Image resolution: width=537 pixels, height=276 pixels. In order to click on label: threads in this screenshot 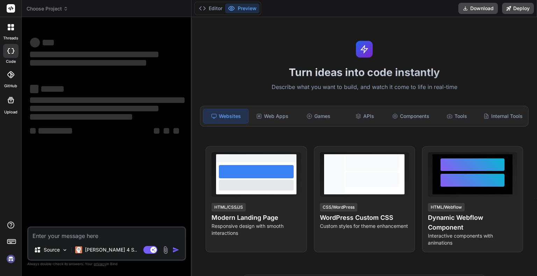, I will do `click(10, 38)`.